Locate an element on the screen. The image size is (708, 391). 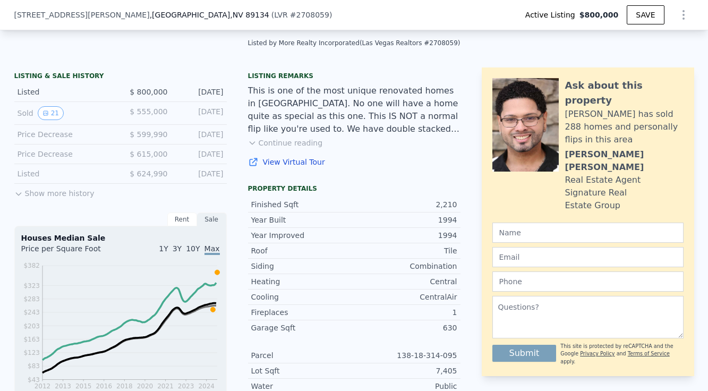
button: Show more history is located at coordinates (54, 191).